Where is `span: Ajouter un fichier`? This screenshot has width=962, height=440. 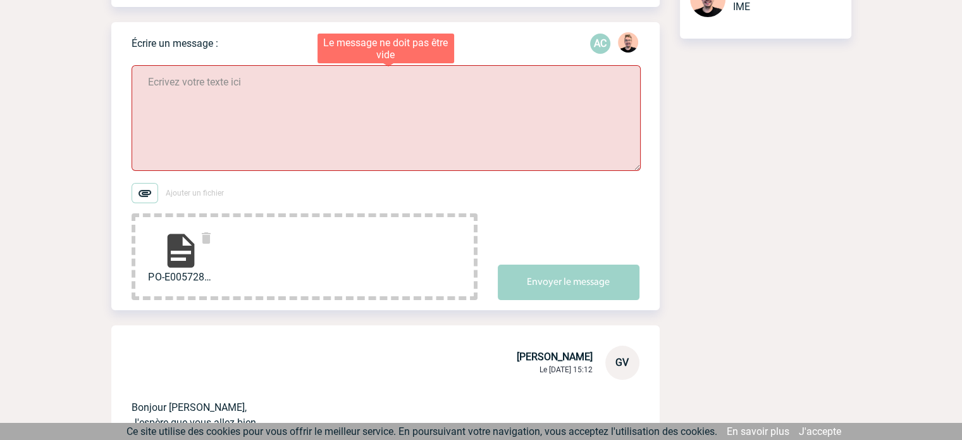 span: Ajouter un fichier is located at coordinates (195, 193).